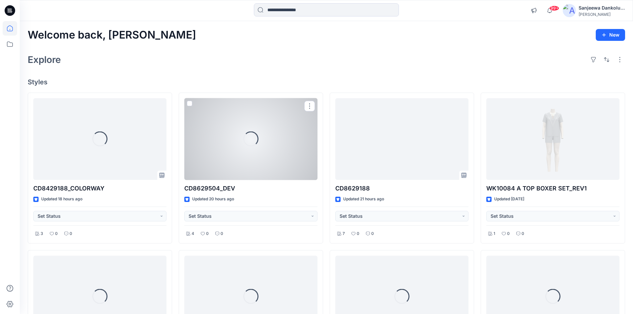 Image resolution: width=633 pixels, height=314 pixels. What do you see at coordinates (326, 82) in the screenshot?
I see `h4: Styles` at bounding box center [326, 82].